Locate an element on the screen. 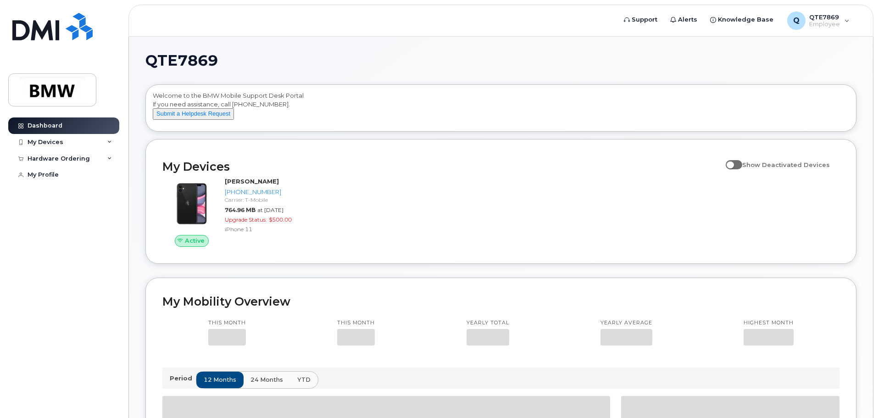  a: Submit a Helpdesk Request is located at coordinates (193, 113).